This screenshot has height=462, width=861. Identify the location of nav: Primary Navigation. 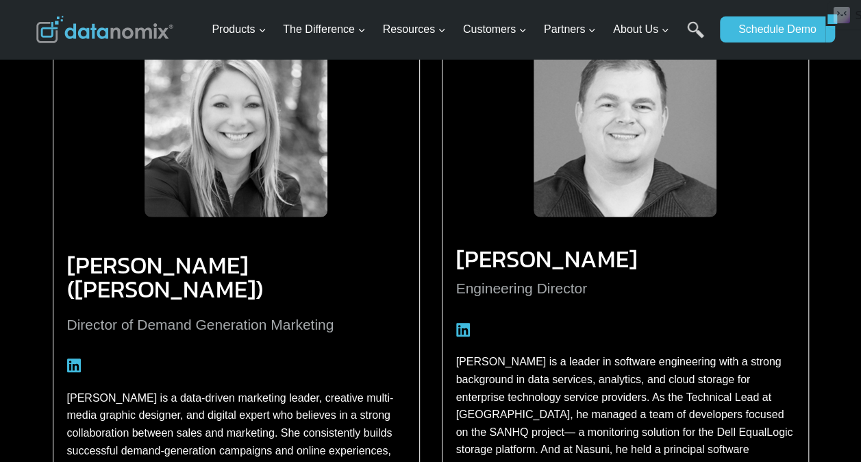
(460, 29).